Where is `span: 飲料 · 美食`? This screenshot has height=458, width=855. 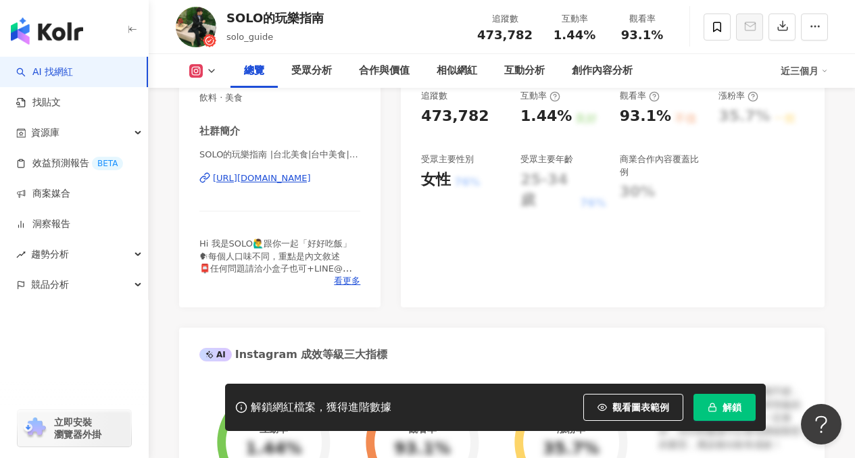
span: 飲料 · 美食 is located at coordinates (280, 98).